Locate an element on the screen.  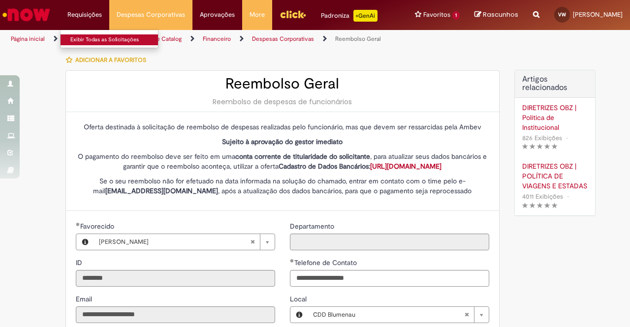
label: Somente leitura - ID is located at coordinates (80, 263).